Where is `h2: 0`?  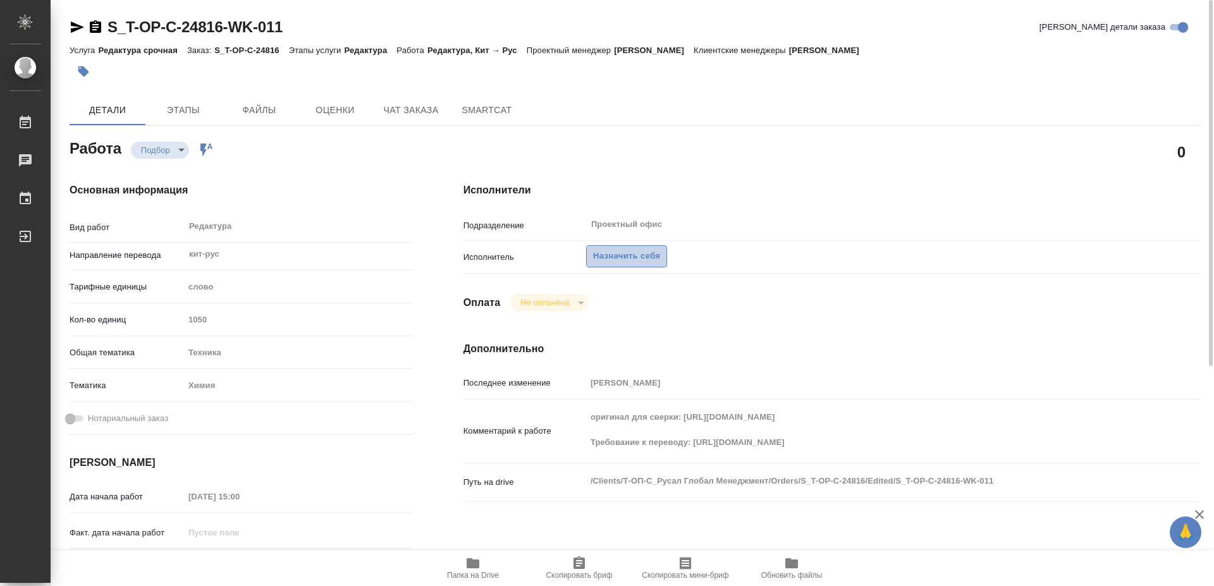 h2: 0 is located at coordinates (1181, 152).